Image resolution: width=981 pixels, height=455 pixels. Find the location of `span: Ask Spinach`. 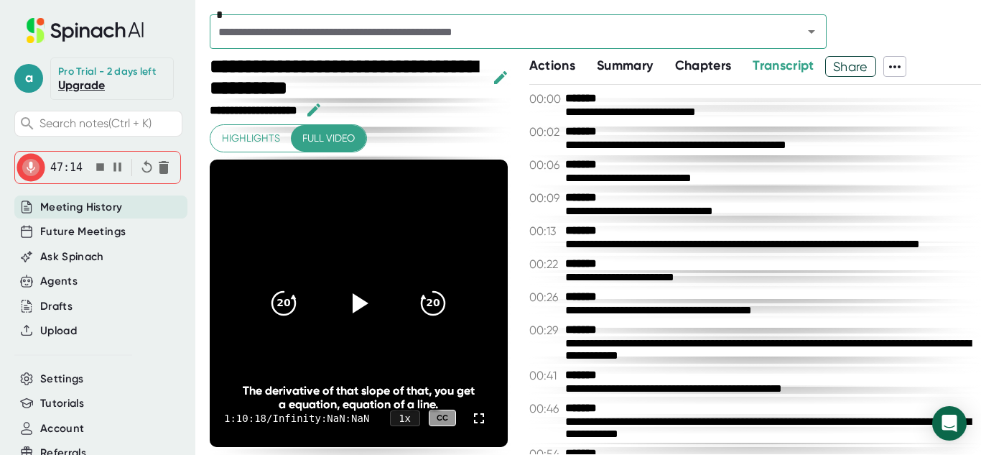

span: Ask Spinach is located at coordinates (72, 256).